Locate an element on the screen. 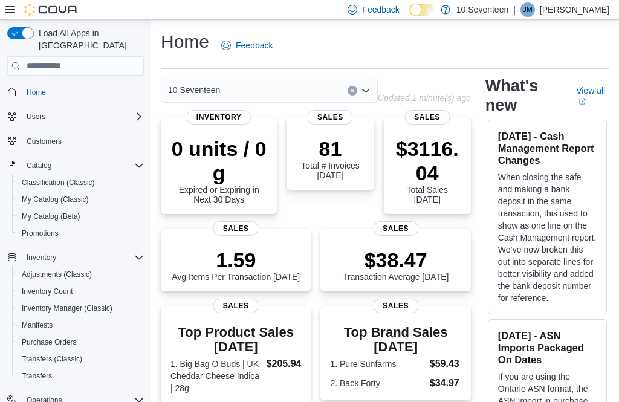 This screenshot has height=402, width=619. h1: Home is located at coordinates (185, 42).